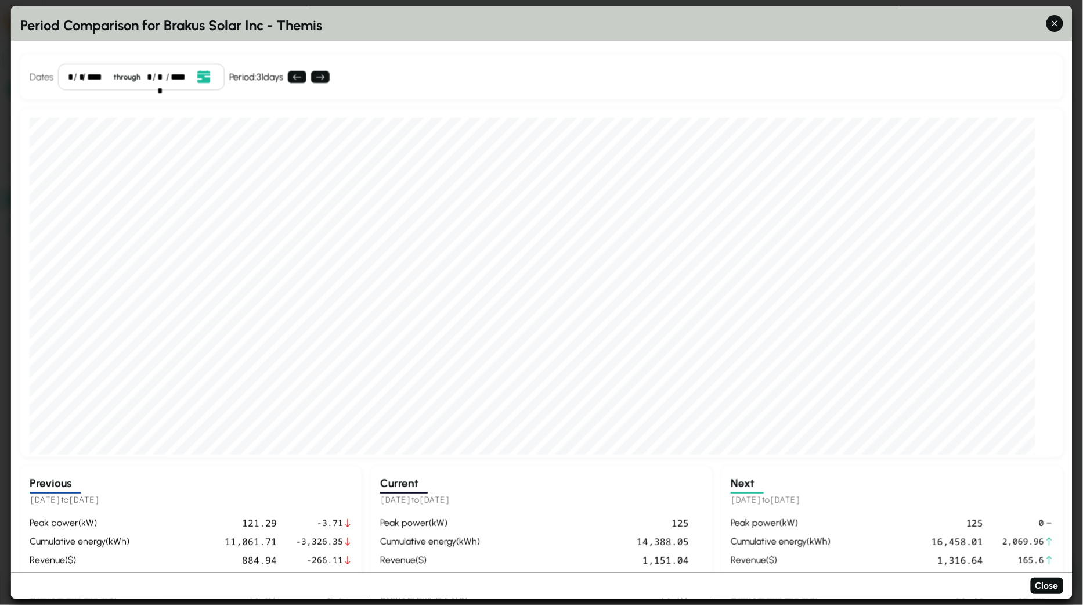  Describe the element at coordinates (207, 523) in the screenshot. I see `div: 121.29` at that location.